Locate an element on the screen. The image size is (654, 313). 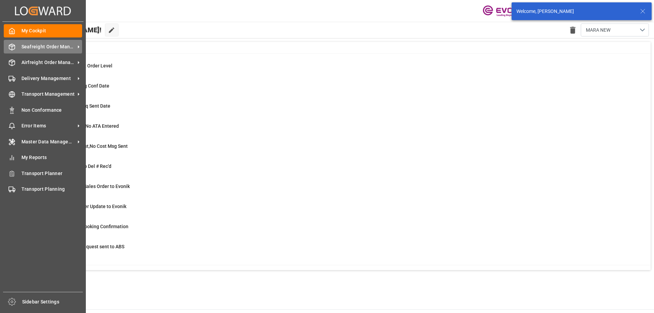
a: Transport Planner is located at coordinates (43, 173).